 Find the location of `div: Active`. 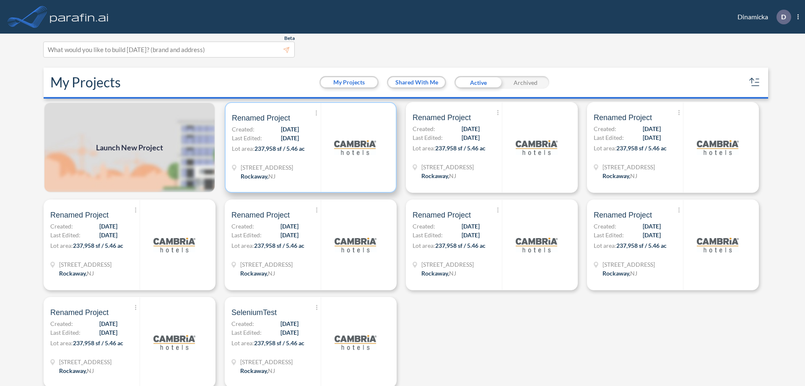

div: Active is located at coordinates (478, 82).